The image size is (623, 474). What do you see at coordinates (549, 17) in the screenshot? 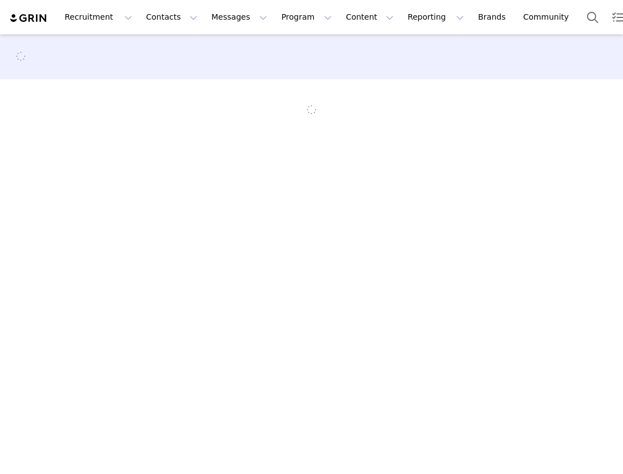
I see `a: Community` at bounding box center [549, 17].